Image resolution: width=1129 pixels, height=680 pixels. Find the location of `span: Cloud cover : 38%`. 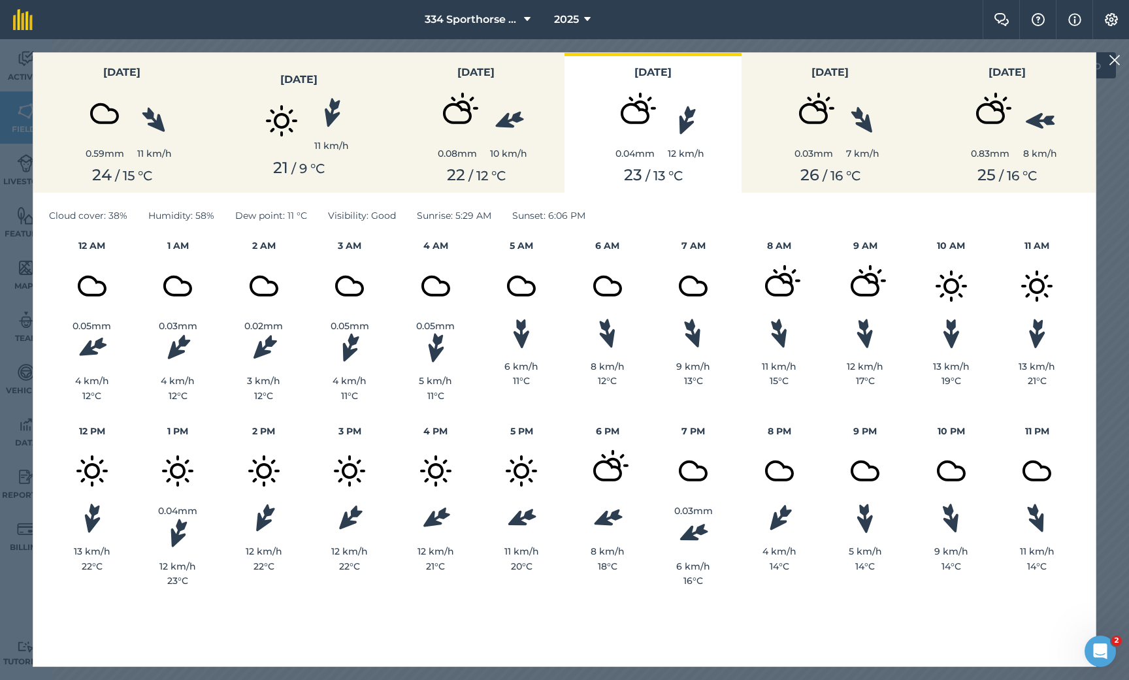

span: Cloud cover : 38% is located at coordinates (88, 216).